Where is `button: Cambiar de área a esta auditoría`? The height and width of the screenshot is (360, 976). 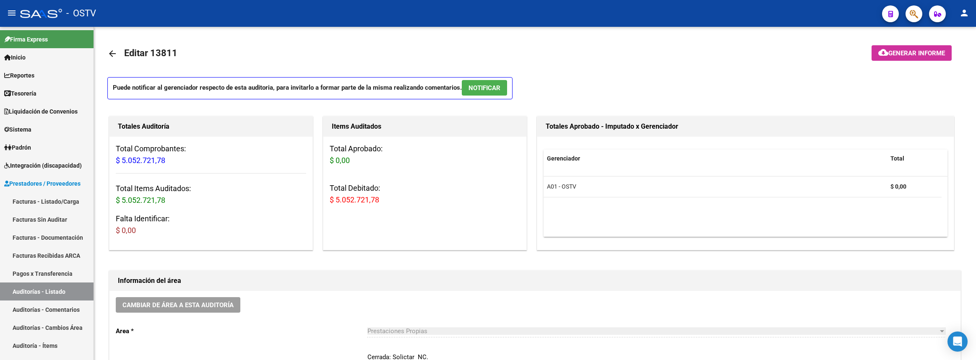 button: Cambiar de área a esta auditoría is located at coordinates (178, 305).